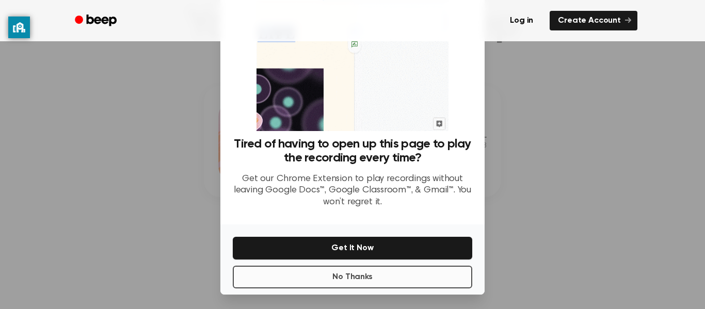 This screenshot has width=705, height=309. What do you see at coordinates (521, 21) in the screenshot?
I see `a: Log in` at bounding box center [521, 21].